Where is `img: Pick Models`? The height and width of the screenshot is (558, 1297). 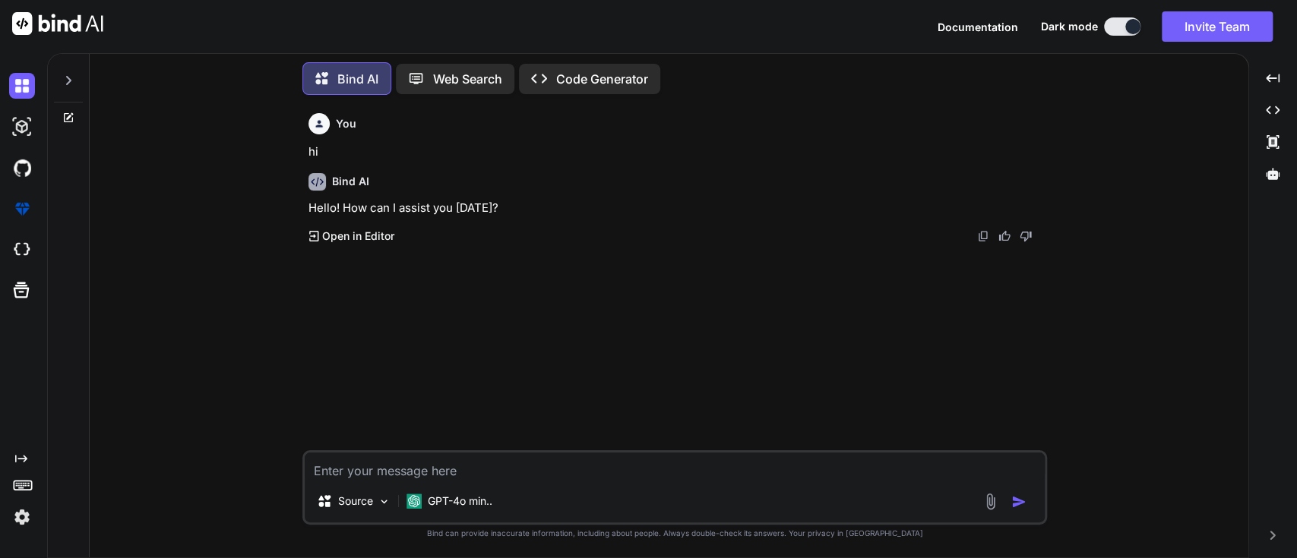 img: Pick Models is located at coordinates (384, 501).